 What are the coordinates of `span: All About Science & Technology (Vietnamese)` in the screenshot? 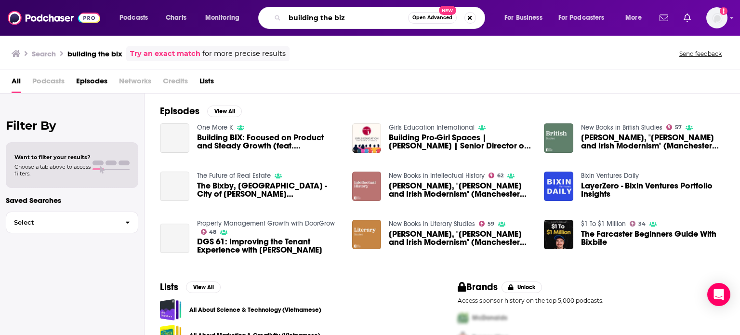 It's located at (171, 309).